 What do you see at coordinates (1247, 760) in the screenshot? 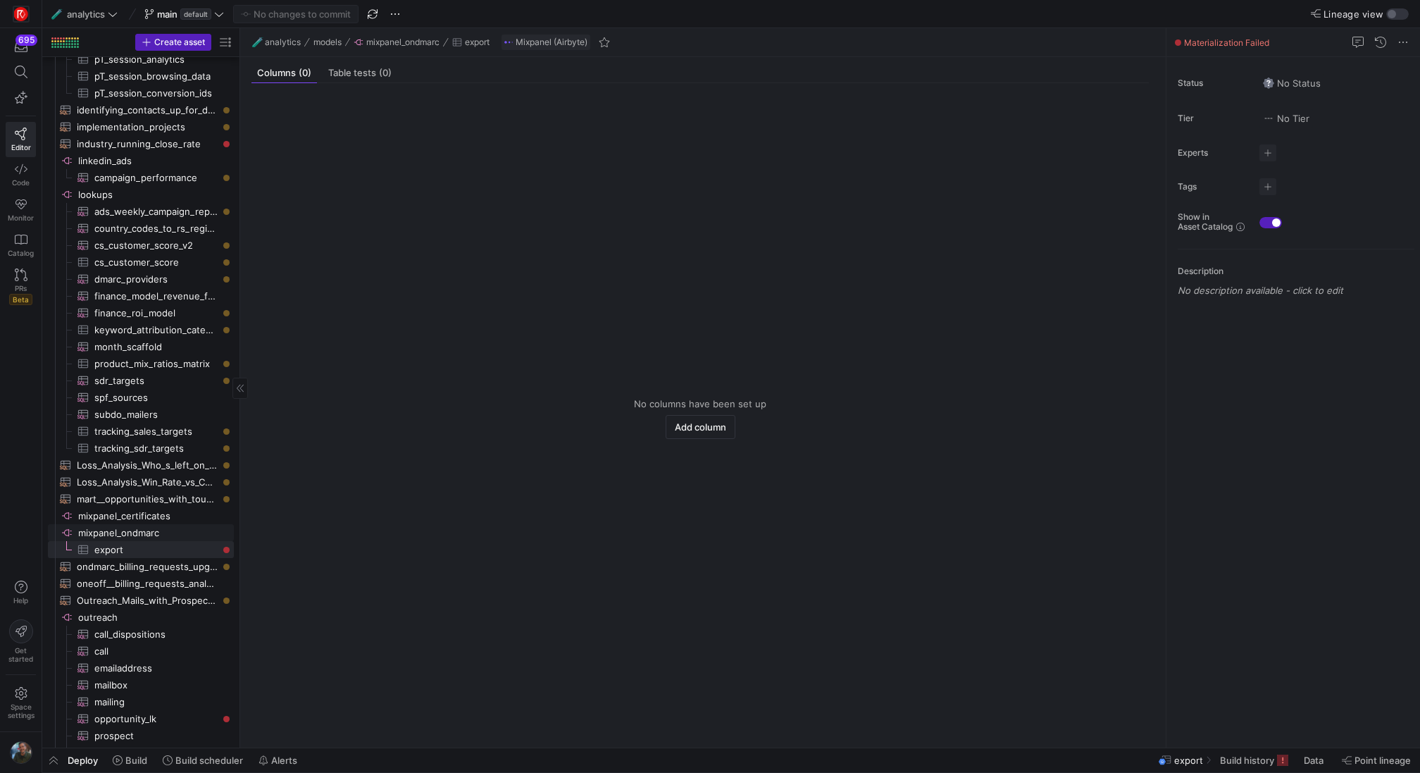
I see `span: Build history` at bounding box center [1247, 760].